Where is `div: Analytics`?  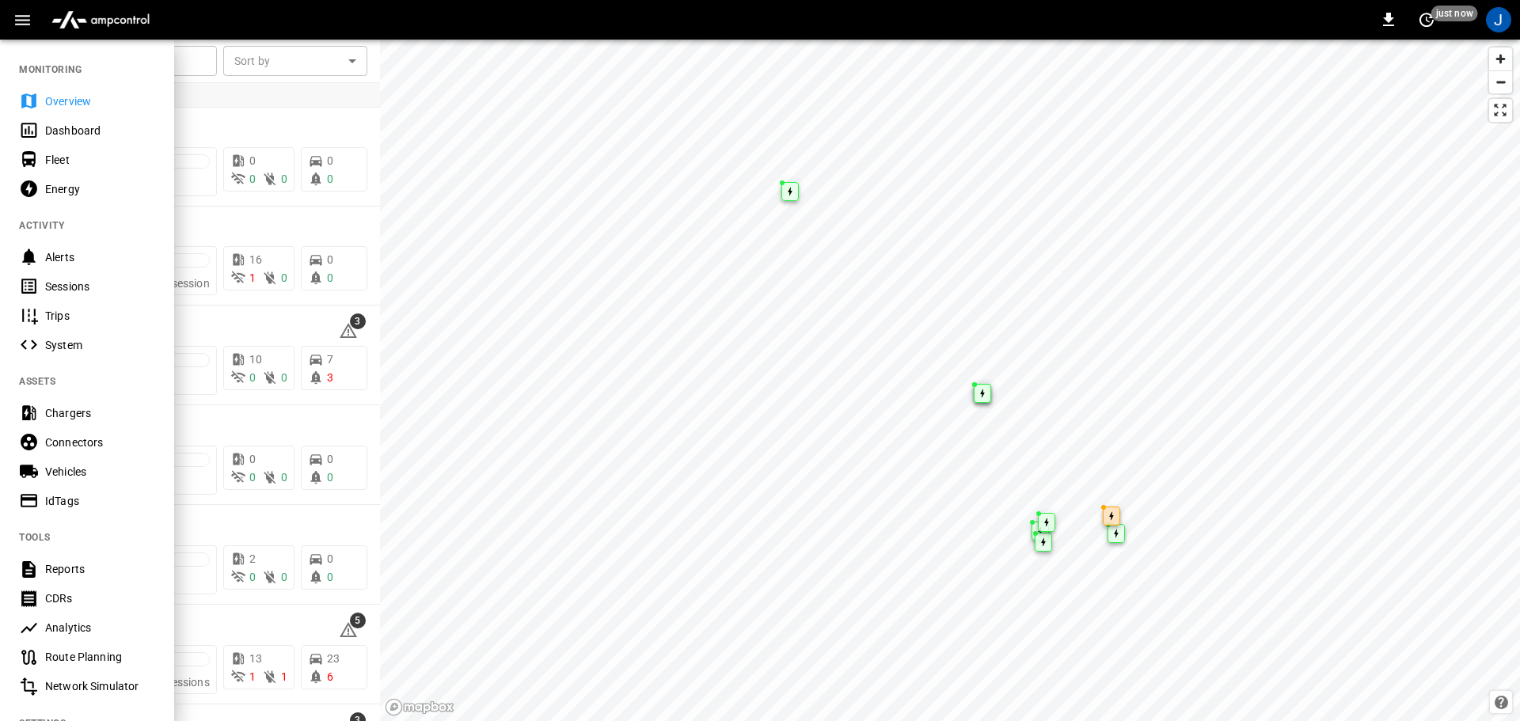
div: Analytics is located at coordinates (100, 628).